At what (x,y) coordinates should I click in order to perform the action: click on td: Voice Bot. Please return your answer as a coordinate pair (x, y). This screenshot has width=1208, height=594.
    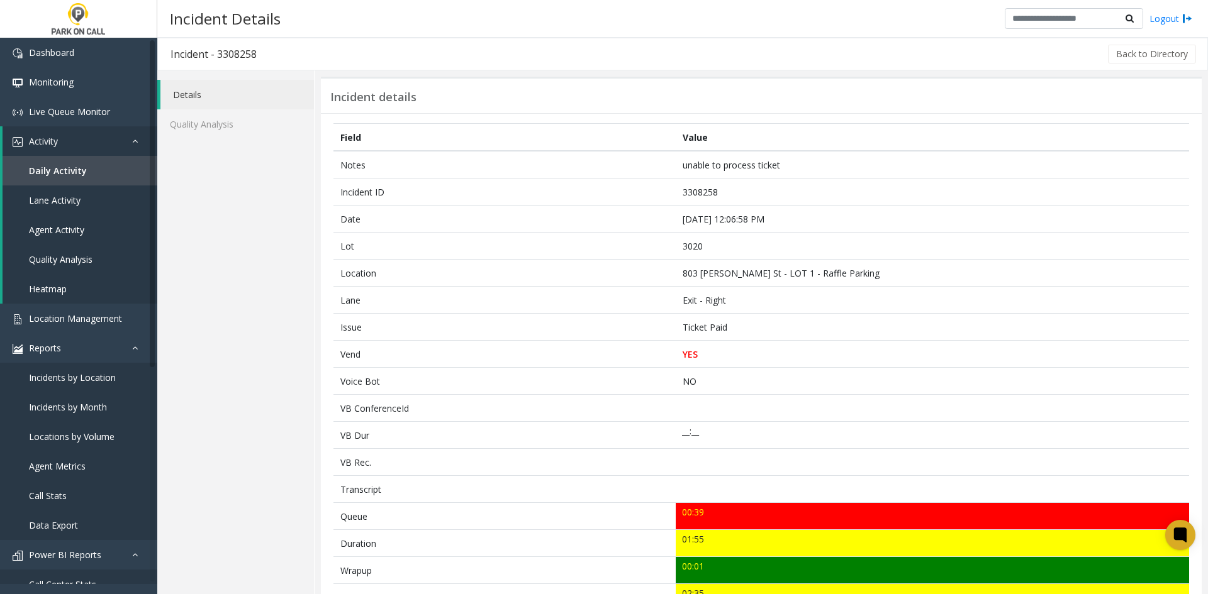
    Looking at the image, I should click on (505, 381).